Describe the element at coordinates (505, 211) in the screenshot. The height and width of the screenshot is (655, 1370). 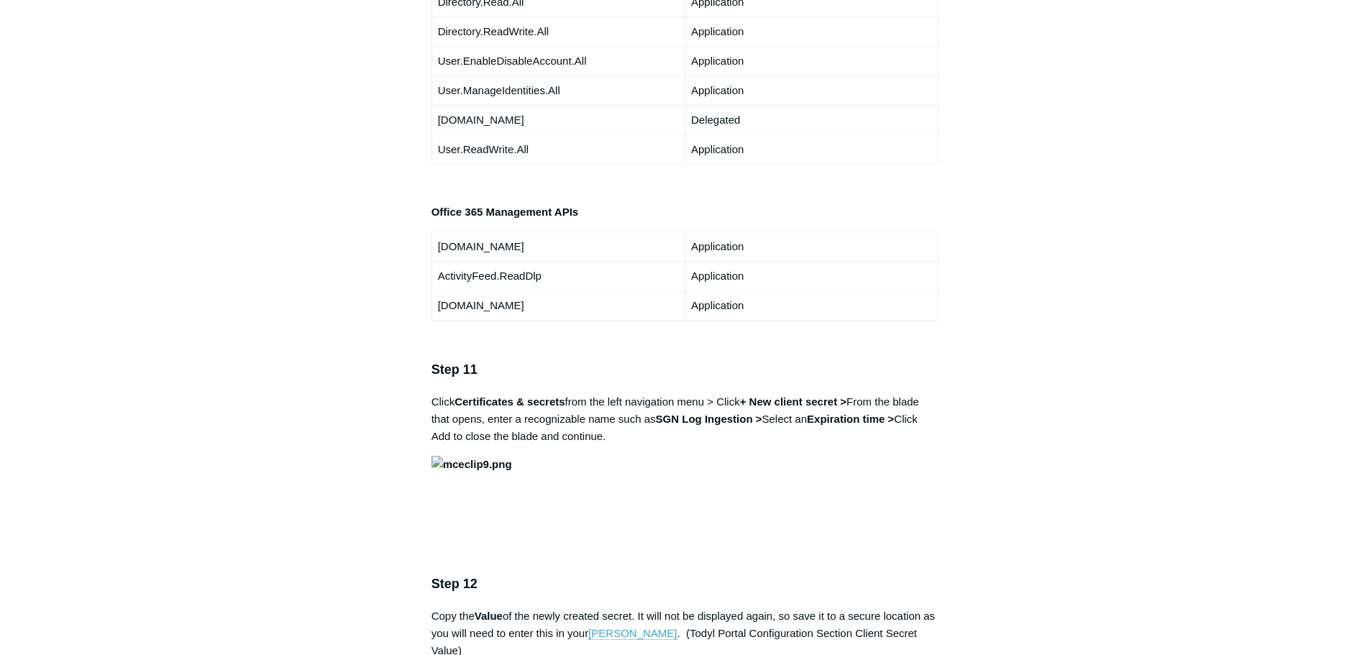
I see `strong: Office 365 Management APIs` at that location.